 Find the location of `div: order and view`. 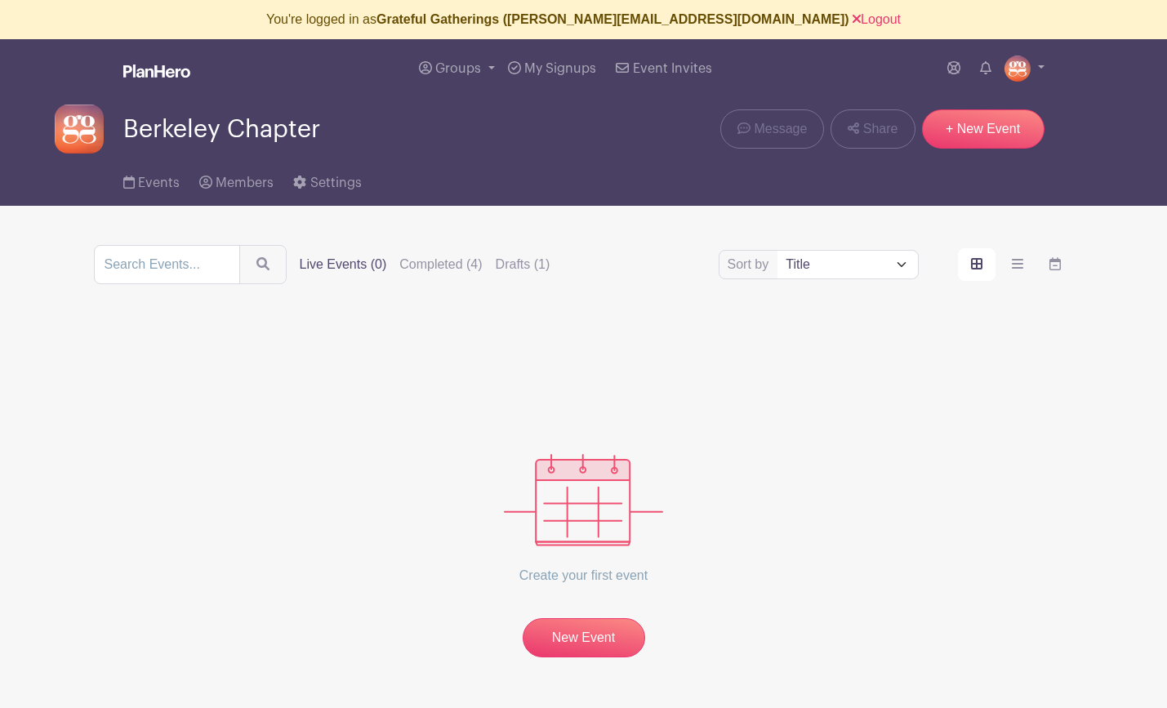

div: order and view is located at coordinates (1016, 265).